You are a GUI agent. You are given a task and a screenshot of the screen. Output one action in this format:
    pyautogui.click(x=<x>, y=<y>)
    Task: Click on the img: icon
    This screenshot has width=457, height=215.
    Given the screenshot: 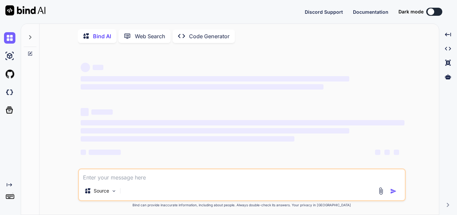 What is the action you would take?
    pyautogui.click(x=394, y=191)
    